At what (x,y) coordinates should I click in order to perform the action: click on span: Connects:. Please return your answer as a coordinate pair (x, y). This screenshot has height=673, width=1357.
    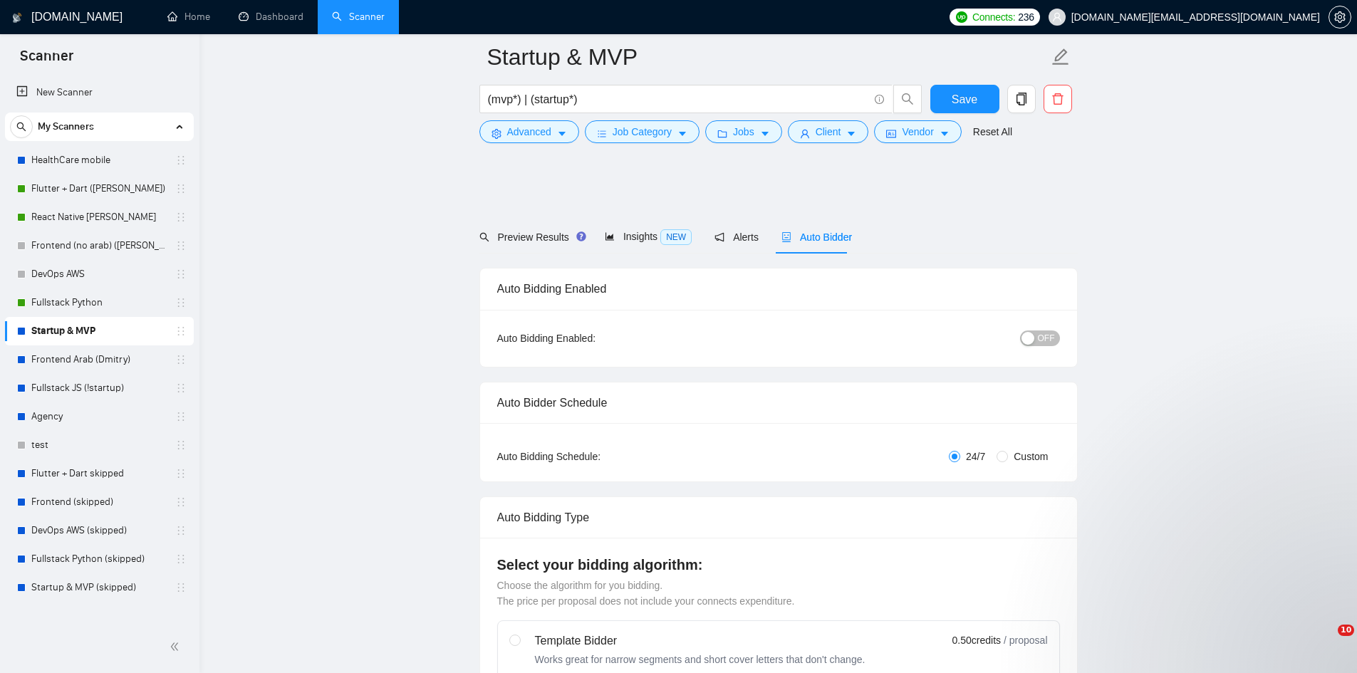
    Looking at the image, I should click on (994, 17).